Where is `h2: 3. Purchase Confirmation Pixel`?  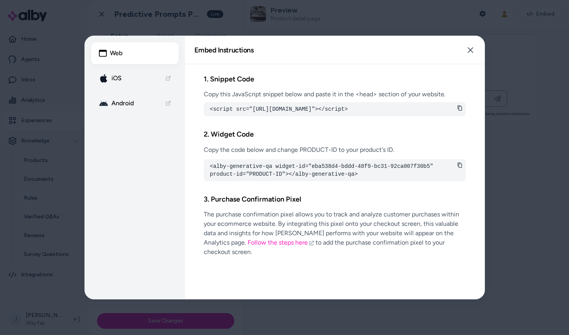 h2: 3. Purchase Confirmation Pixel is located at coordinates (335, 199).